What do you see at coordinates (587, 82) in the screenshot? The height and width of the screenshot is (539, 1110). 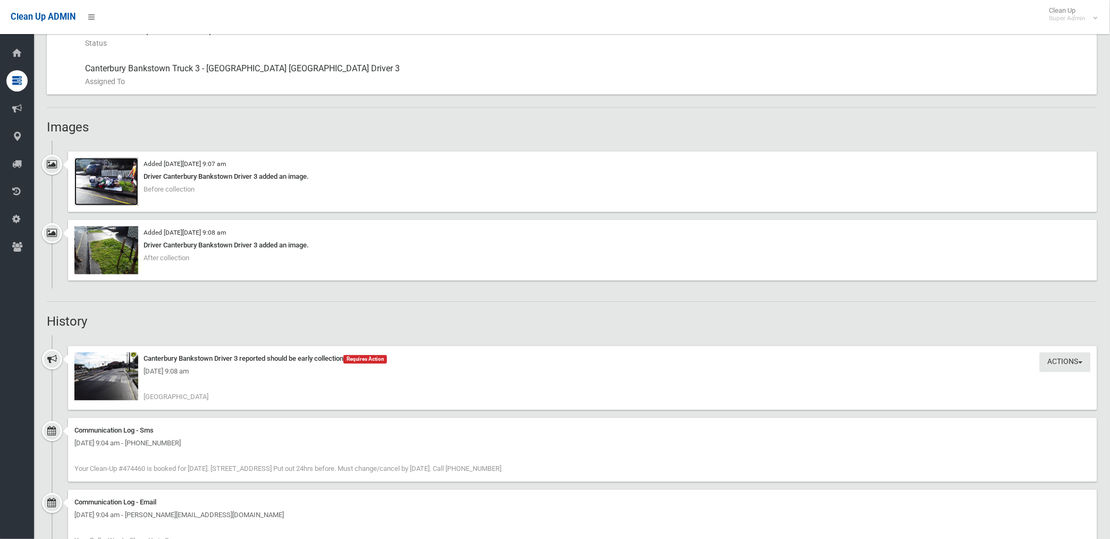 I see `small: Assigned To` at bounding box center [587, 82].